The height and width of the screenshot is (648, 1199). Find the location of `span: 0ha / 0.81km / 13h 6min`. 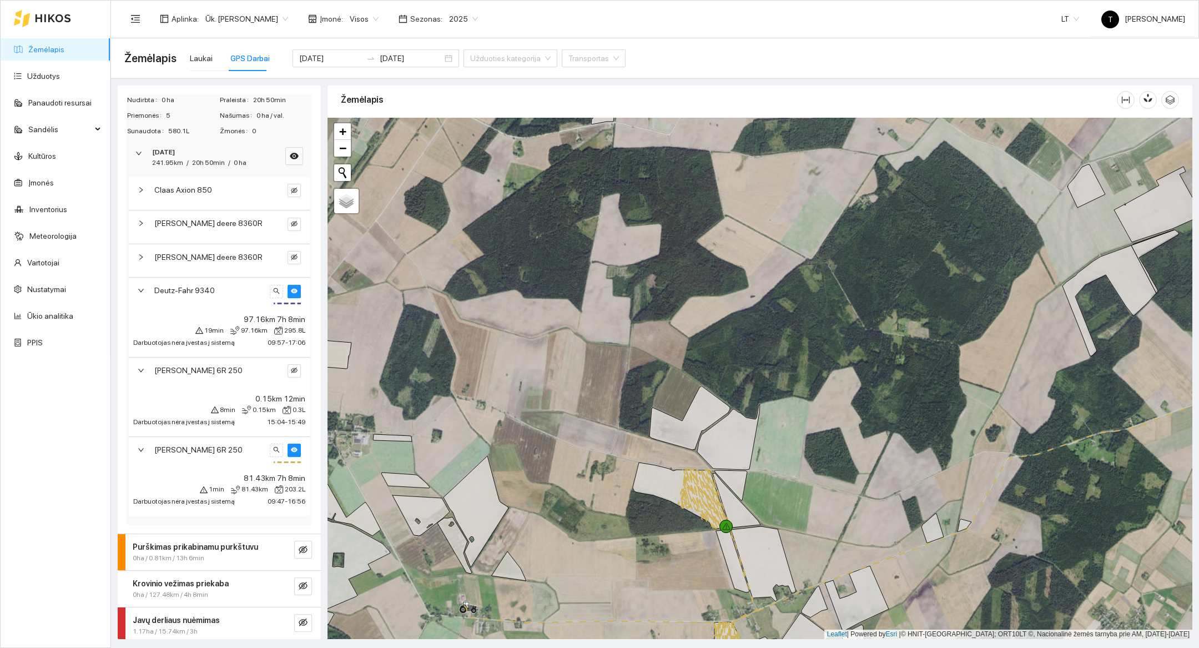

span: 0ha / 0.81km / 13h 6min is located at coordinates (168, 558).